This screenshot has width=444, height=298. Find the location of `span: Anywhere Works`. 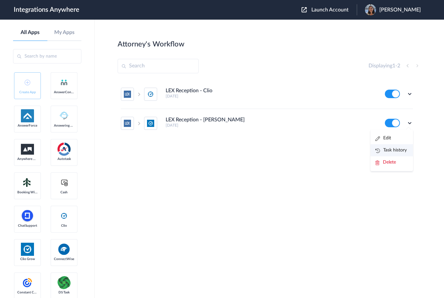

span: Anywhere Works is located at coordinates (27, 159).